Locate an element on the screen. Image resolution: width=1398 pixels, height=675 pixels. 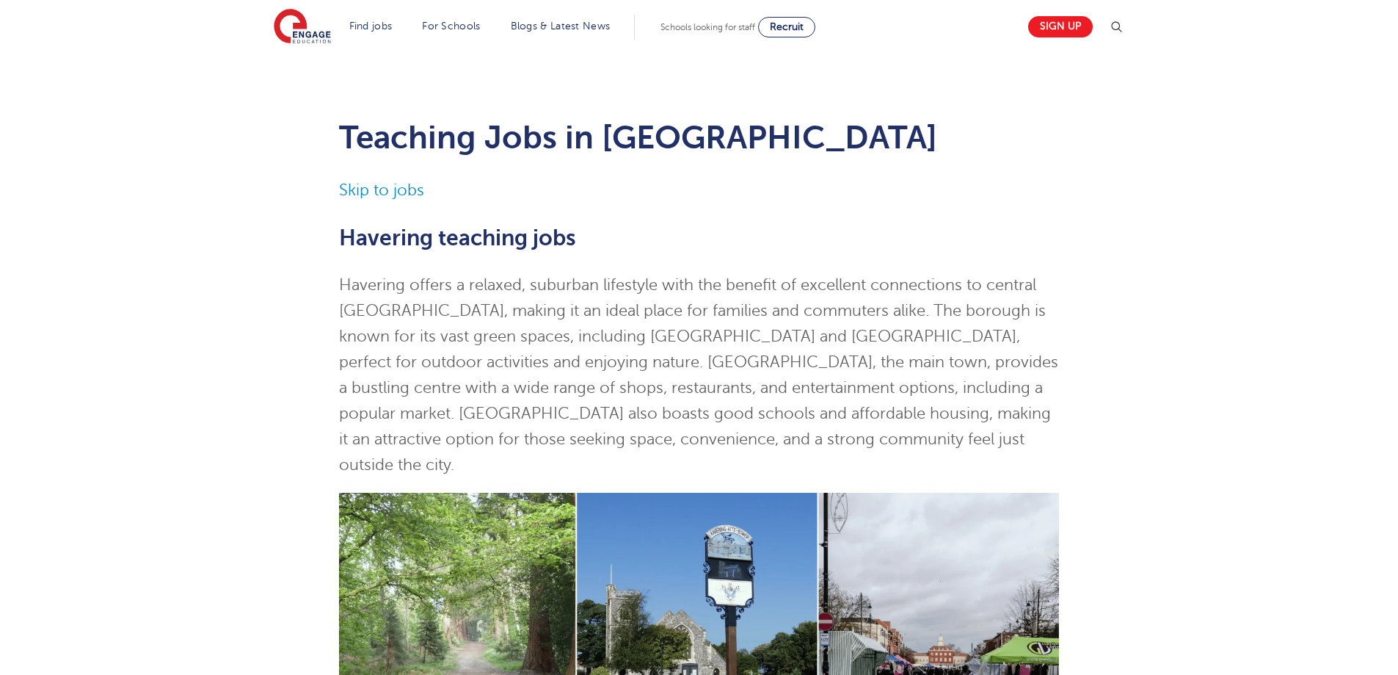
a: Blogs & Latest News is located at coordinates (561, 26).